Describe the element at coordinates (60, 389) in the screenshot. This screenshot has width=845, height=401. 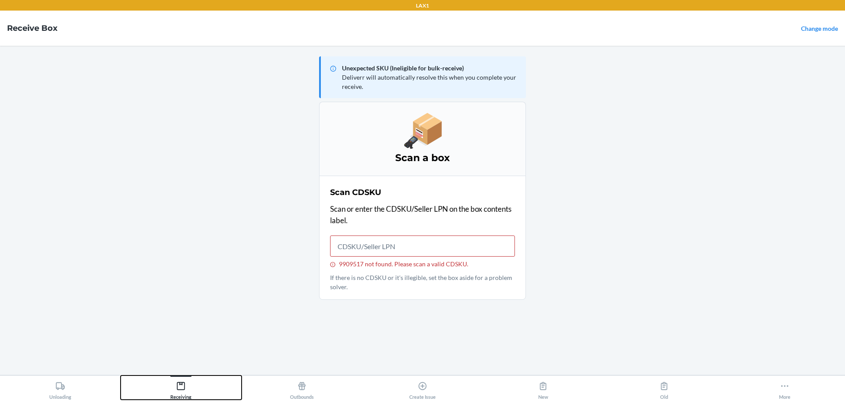
I see `div: Unloading` at that location.